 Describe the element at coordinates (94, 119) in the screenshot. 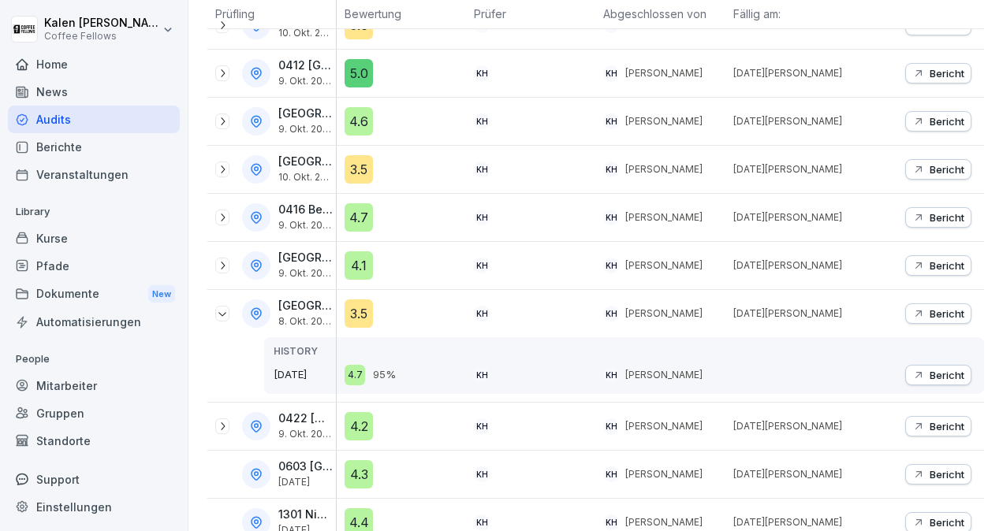

I see `div: Audits` at that location.